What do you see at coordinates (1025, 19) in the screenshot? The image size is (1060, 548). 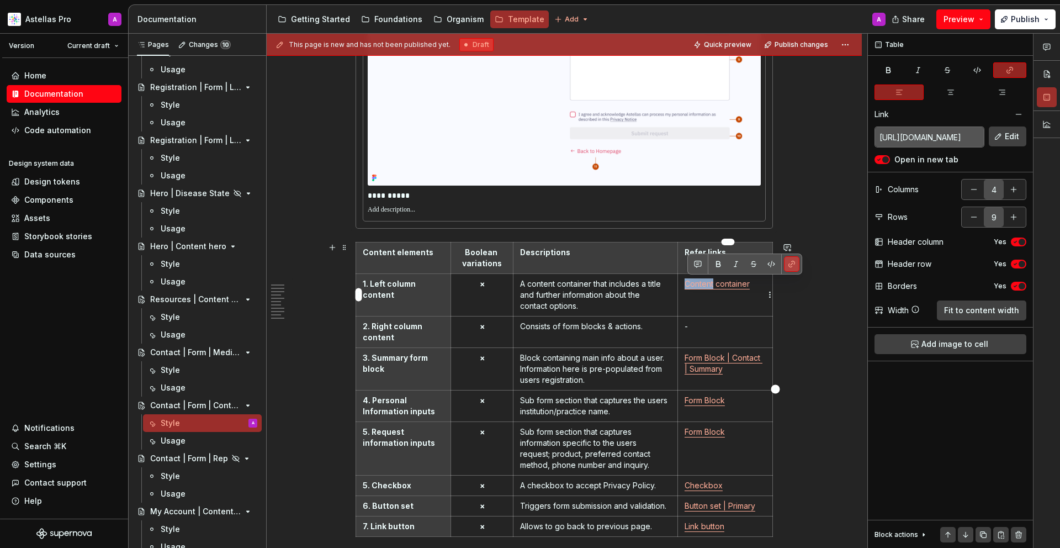 I see `button: Publish` at bounding box center [1025, 19].